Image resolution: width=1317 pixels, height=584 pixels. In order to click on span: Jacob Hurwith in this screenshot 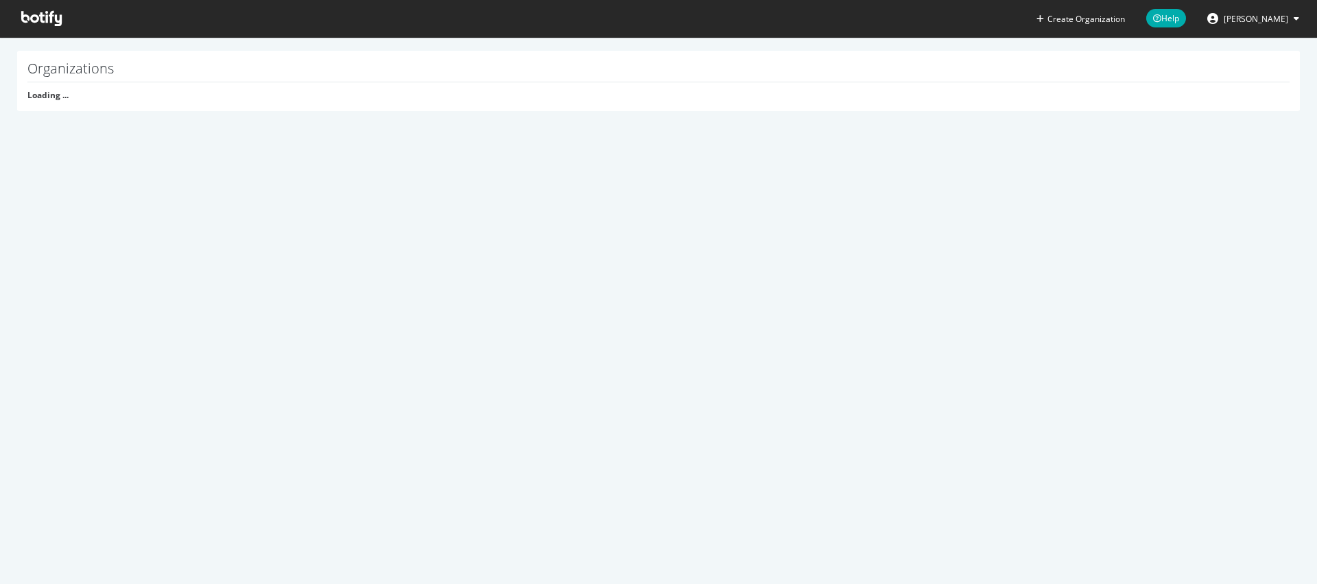, I will do `click(1256, 19)`.